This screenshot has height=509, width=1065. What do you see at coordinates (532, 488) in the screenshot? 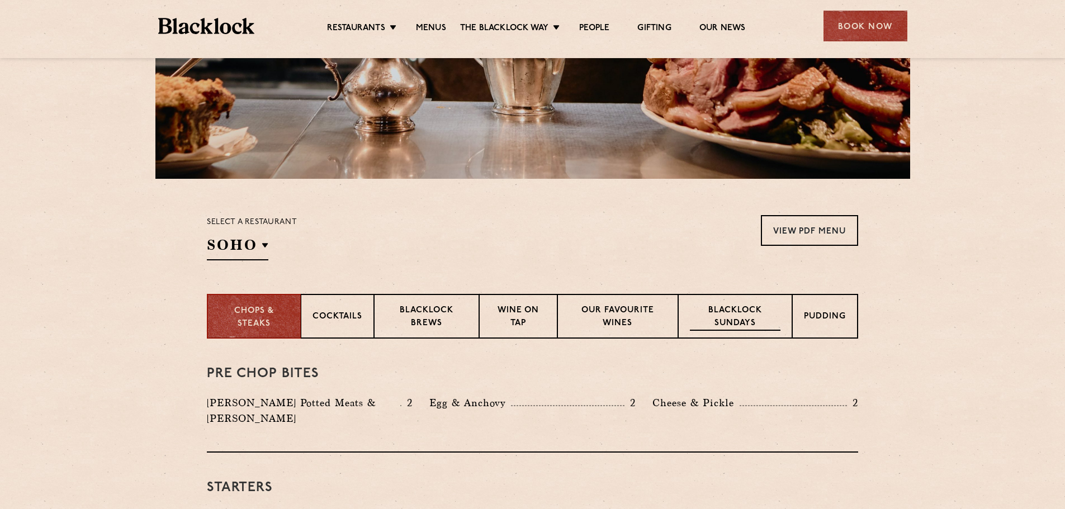
I see `h3: Starters` at bounding box center [532, 488].